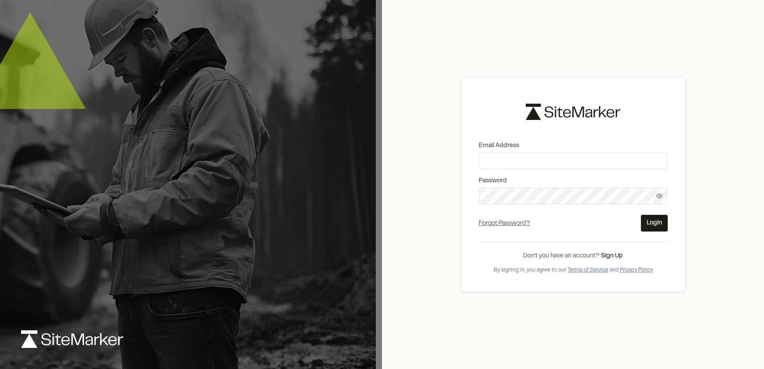  What do you see at coordinates (573, 256) in the screenshot?
I see `div: Don’t you have an account?` at bounding box center [573, 256].